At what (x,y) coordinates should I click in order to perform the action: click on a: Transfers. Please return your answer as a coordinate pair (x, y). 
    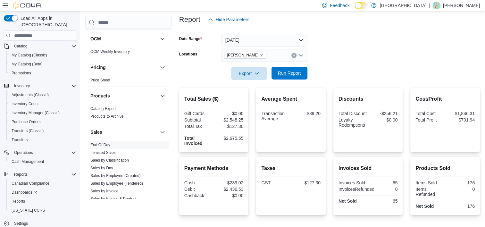
    Looking at the image, I should click on (20, 140).